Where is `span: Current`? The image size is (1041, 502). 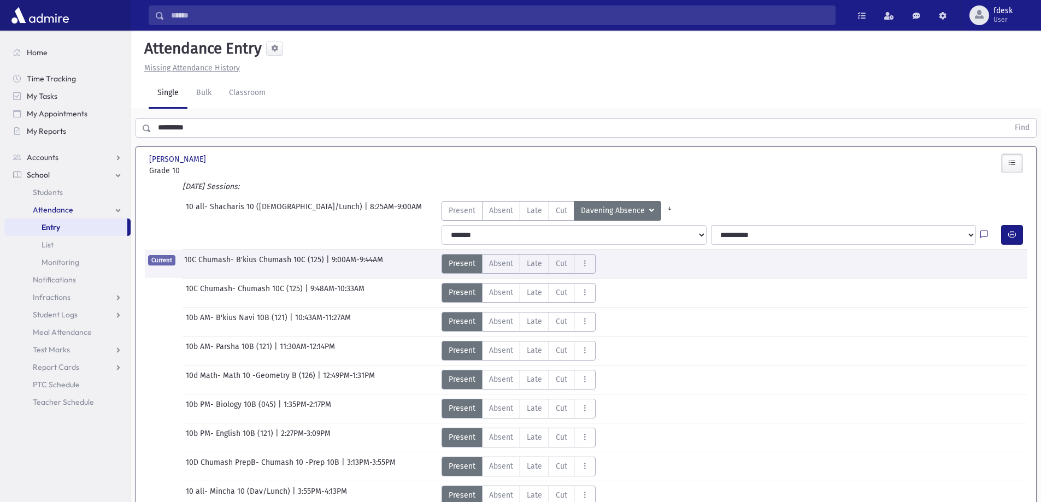 span: Current is located at coordinates (162, 260).